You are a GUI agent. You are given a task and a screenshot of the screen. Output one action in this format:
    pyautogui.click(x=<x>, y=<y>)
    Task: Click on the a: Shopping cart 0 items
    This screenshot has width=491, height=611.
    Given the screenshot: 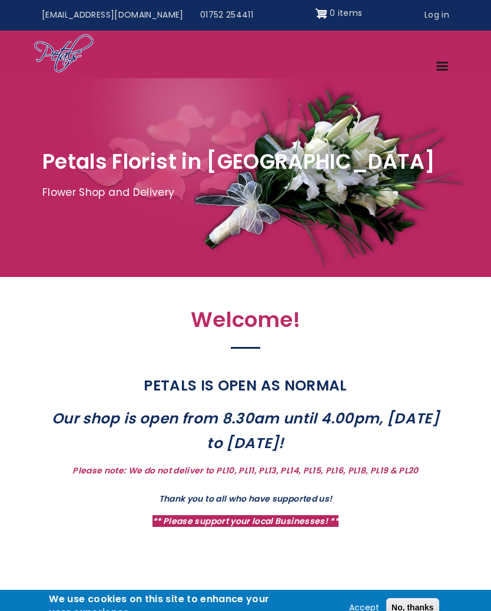 What is the action you would take?
    pyautogui.click(x=339, y=14)
    